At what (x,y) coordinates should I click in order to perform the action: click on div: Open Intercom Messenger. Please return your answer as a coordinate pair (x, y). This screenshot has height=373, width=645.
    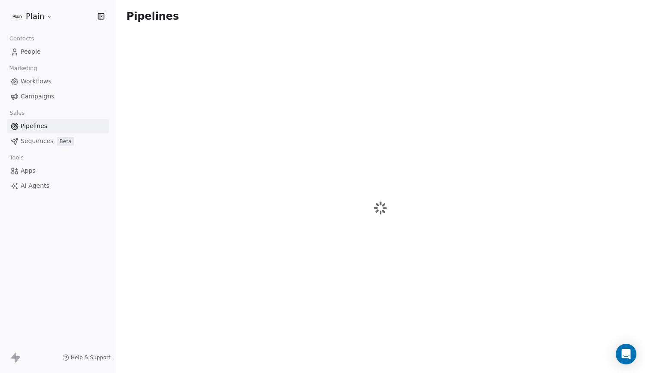
    Looking at the image, I should click on (626, 354).